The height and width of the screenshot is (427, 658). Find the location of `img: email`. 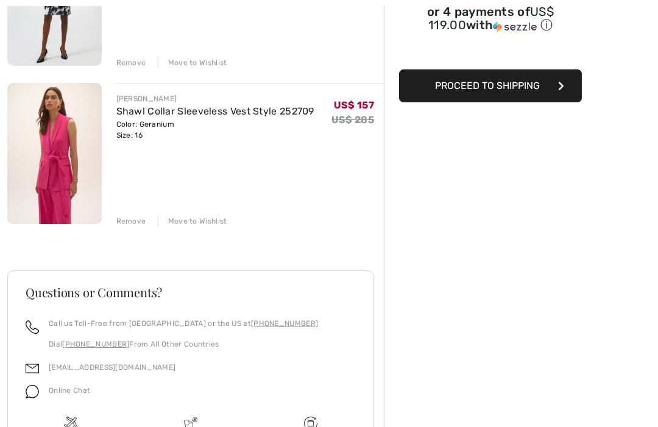

img: email is located at coordinates (32, 369).